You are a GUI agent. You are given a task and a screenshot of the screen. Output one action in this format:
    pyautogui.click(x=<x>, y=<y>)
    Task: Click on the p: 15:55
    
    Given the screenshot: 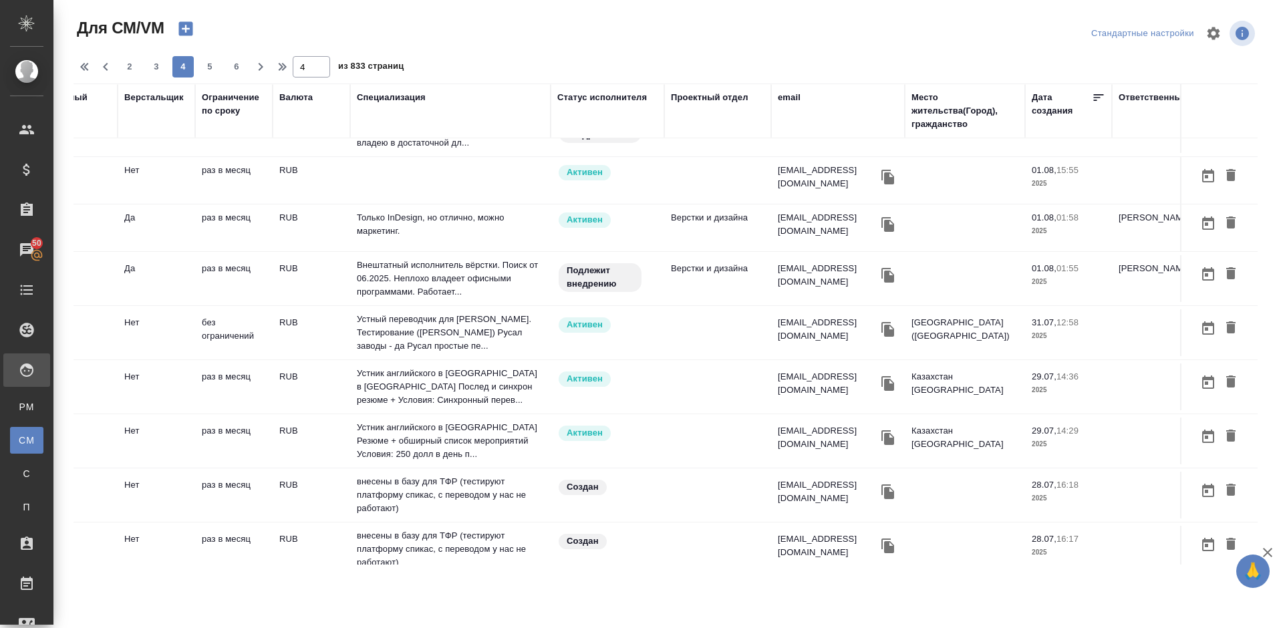 What is the action you would take?
    pyautogui.click(x=1067, y=170)
    